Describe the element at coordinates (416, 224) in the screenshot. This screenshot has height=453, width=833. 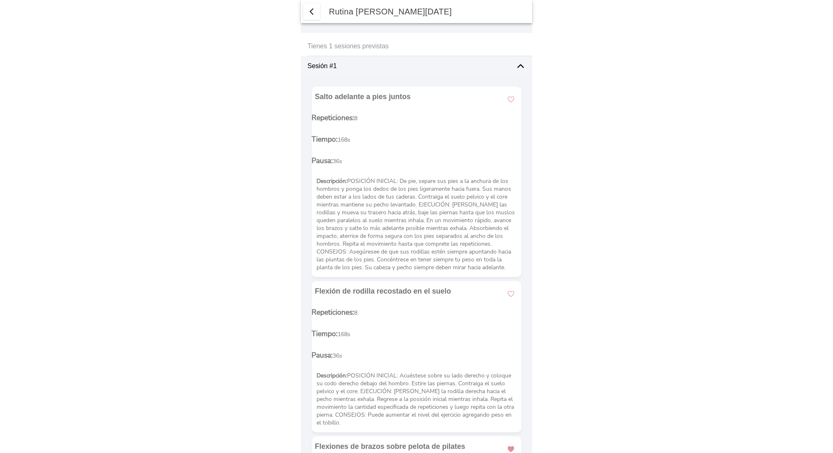
I see `p: POSICIÓN INICIAL: De pie, separe sus pies a la anchura de los hombros y ponga los dedos de los pi...` at that location.